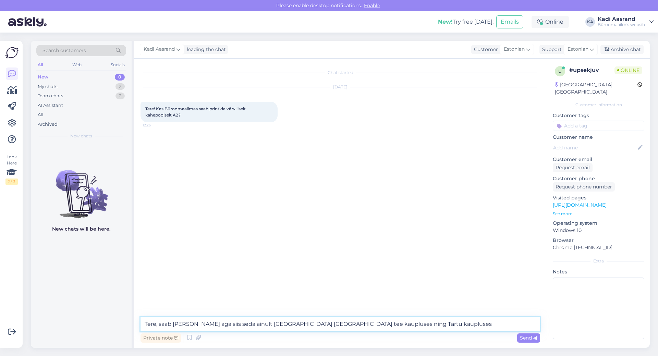 Image resolution: width=658 pixels, height=356 pixels. I want to click on div: leading the chat, so click(205, 49).